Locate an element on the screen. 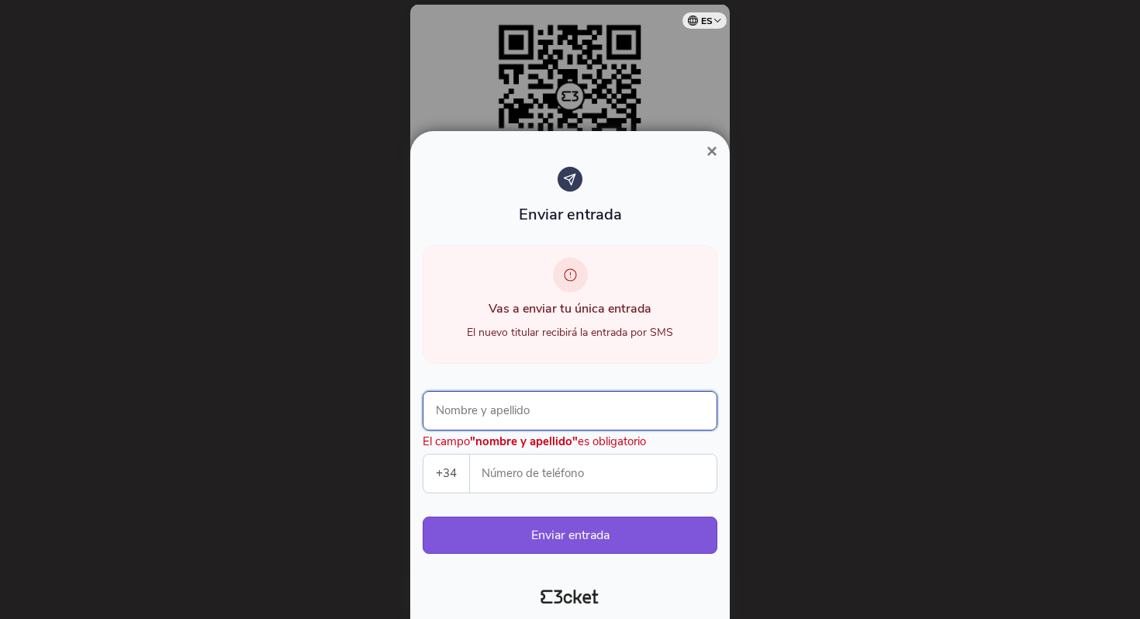 The width and height of the screenshot is (1140, 619). span: Enviar entrada is located at coordinates (570, 214).